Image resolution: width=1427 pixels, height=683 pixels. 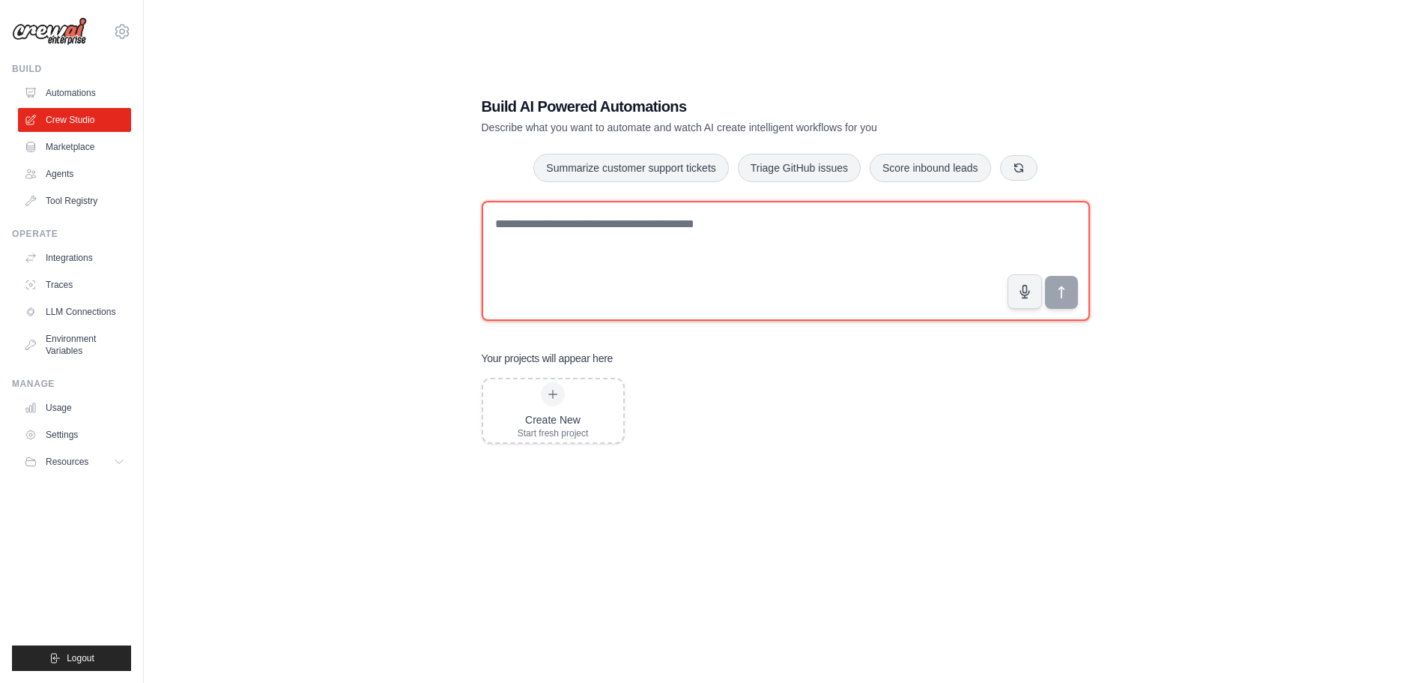 What do you see at coordinates (733, 127) in the screenshot?
I see `p: Describe what you want to automate and watch AI create intelligent workflows for you` at bounding box center [733, 127].